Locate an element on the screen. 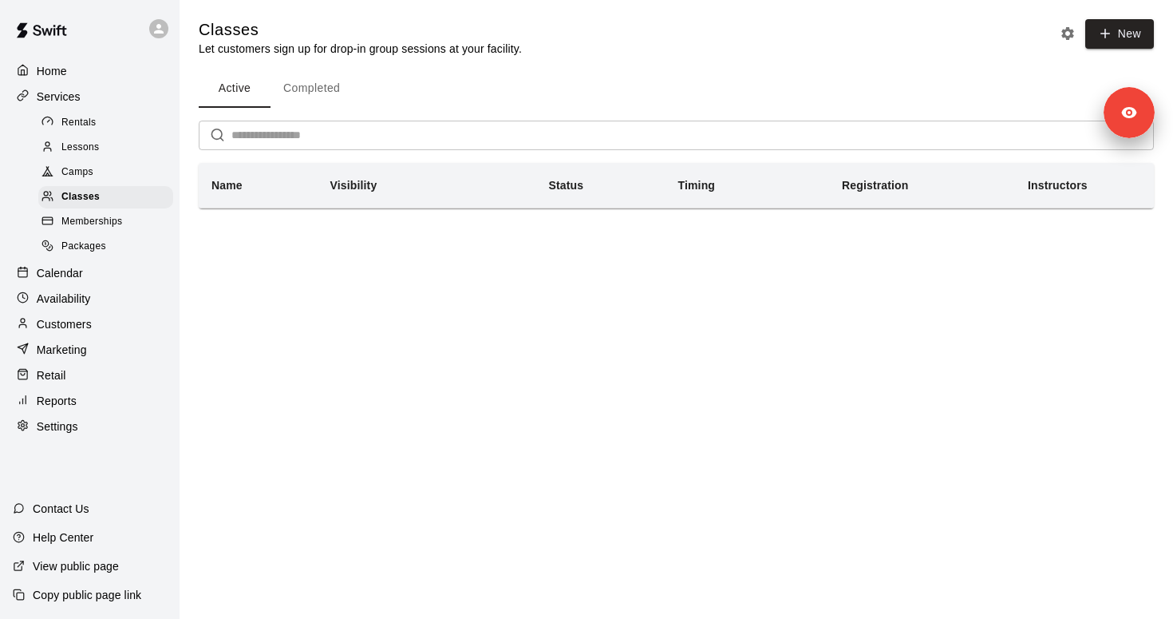 This screenshot has width=1173, height=619. button: Classes settings is located at coordinates (1068, 34).